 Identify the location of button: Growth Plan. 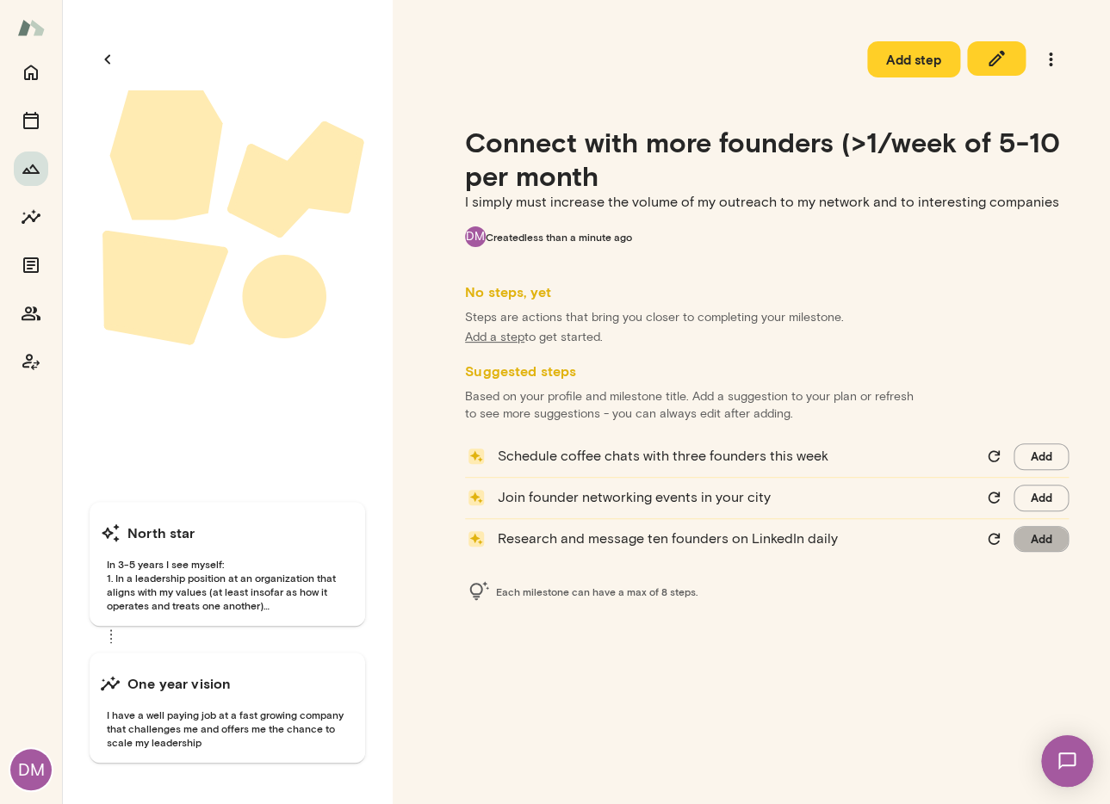
(31, 169).